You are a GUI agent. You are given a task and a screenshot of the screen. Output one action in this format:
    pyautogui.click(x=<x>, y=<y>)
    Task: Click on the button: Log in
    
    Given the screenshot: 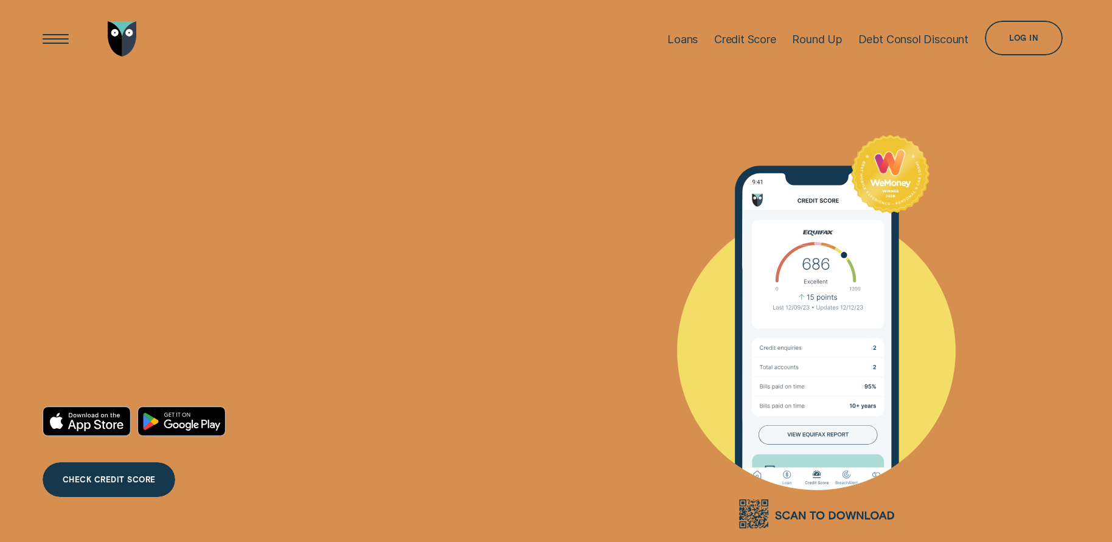 What is the action you would take?
    pyautogui.click(x=1024, y=38)
    